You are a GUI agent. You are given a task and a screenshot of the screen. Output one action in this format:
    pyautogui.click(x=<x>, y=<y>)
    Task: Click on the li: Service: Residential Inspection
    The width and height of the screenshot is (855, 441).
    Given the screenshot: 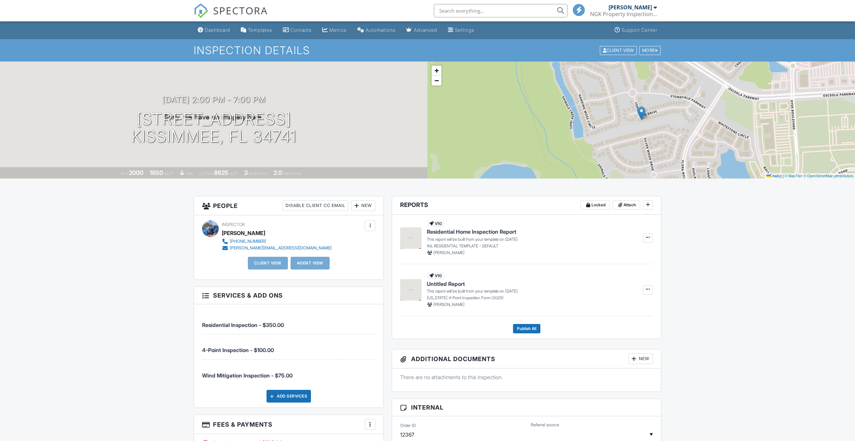 What is the action you would take?
    pyautogui.click(x=289, y=321)
    